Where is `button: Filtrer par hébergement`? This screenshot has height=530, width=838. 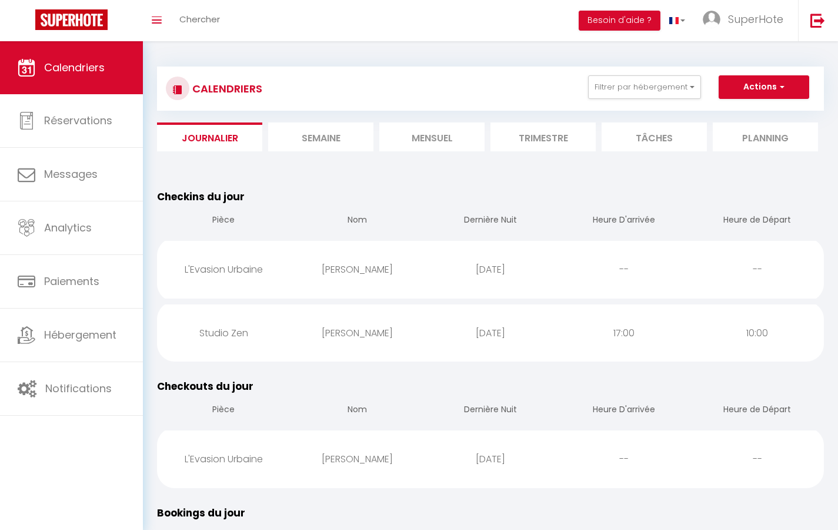
button: Filtrer par hébergement is located at coordinates (645, 87).